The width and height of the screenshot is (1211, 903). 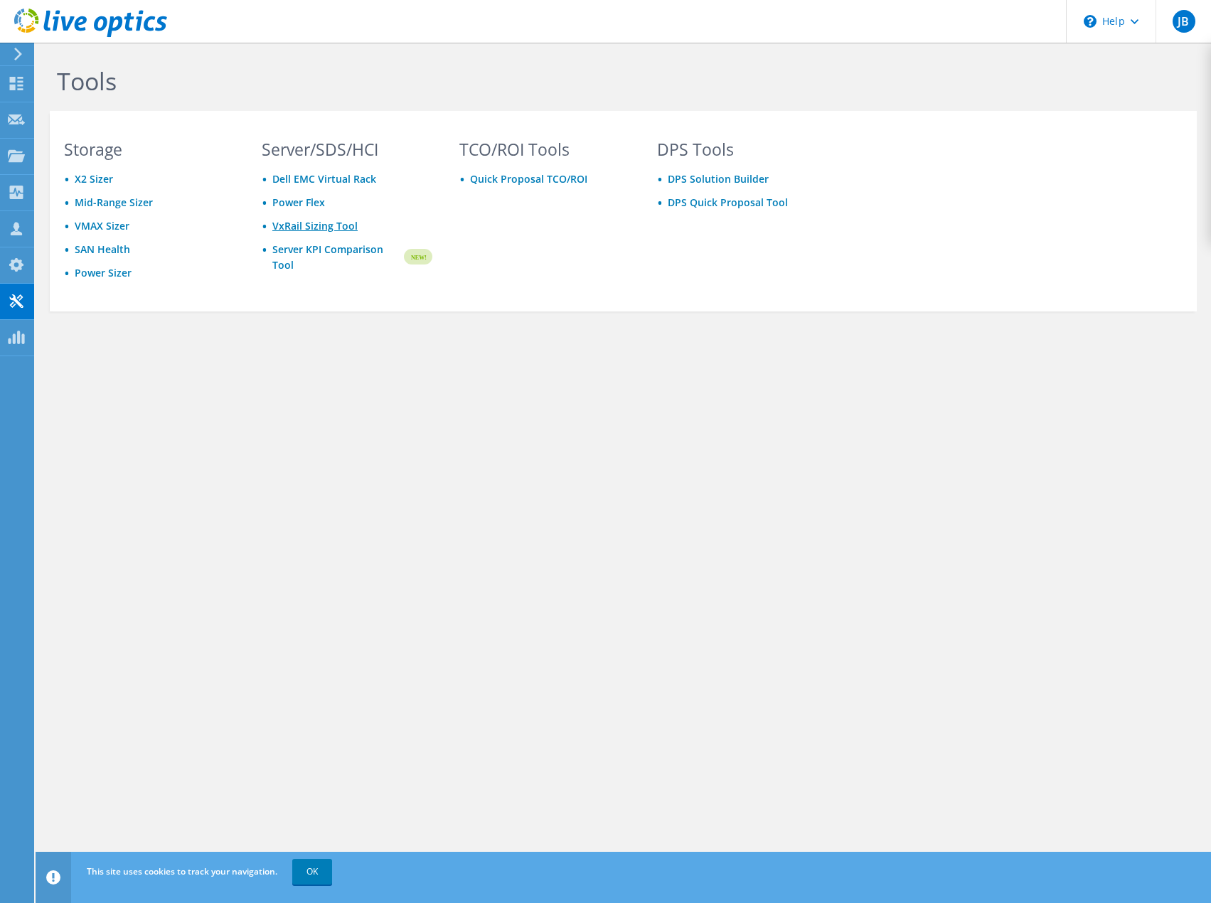 What do you see at coordinates (417, 257) in the screenshot?
I see `img: new-badge.svg` at bounding box center [417, 257].